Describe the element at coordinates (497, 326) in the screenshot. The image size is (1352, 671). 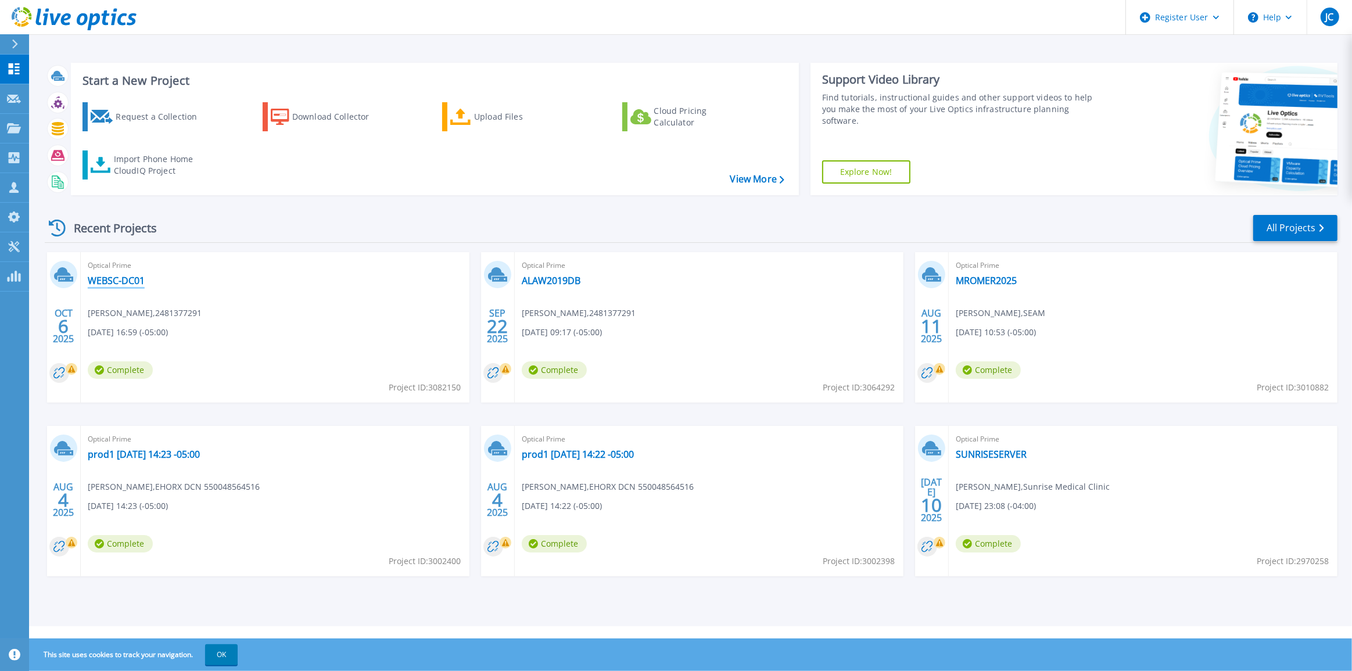
I see `div: SEP 2025` at that location.